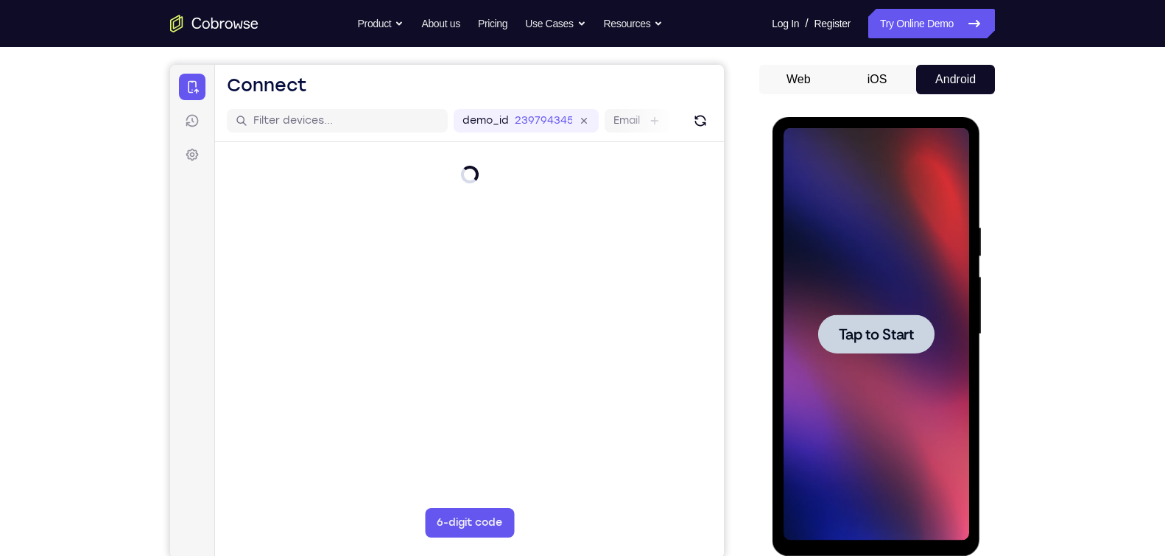 This screenshot has width=1165, height=556. I want to click on input: Filter devices..., so click(176, 56).